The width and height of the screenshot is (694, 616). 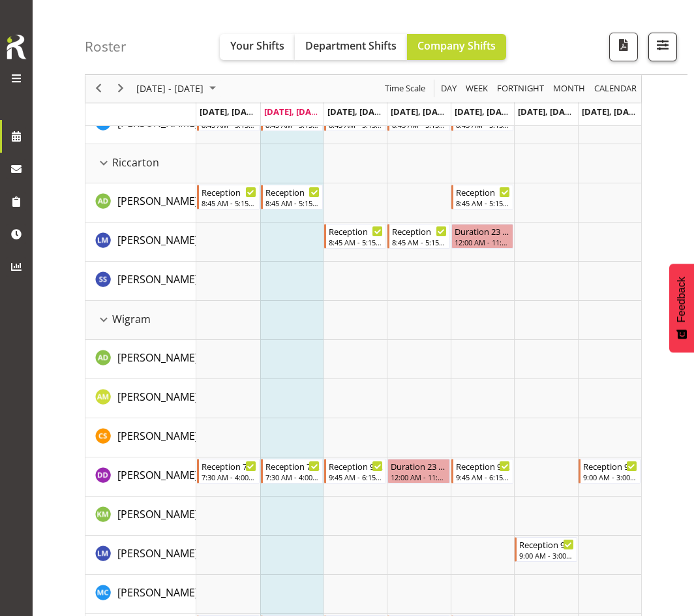 What do you see at coordinates (449, 89) in the screenshot?
I see `span: Day` at bounding box center [449, 89].